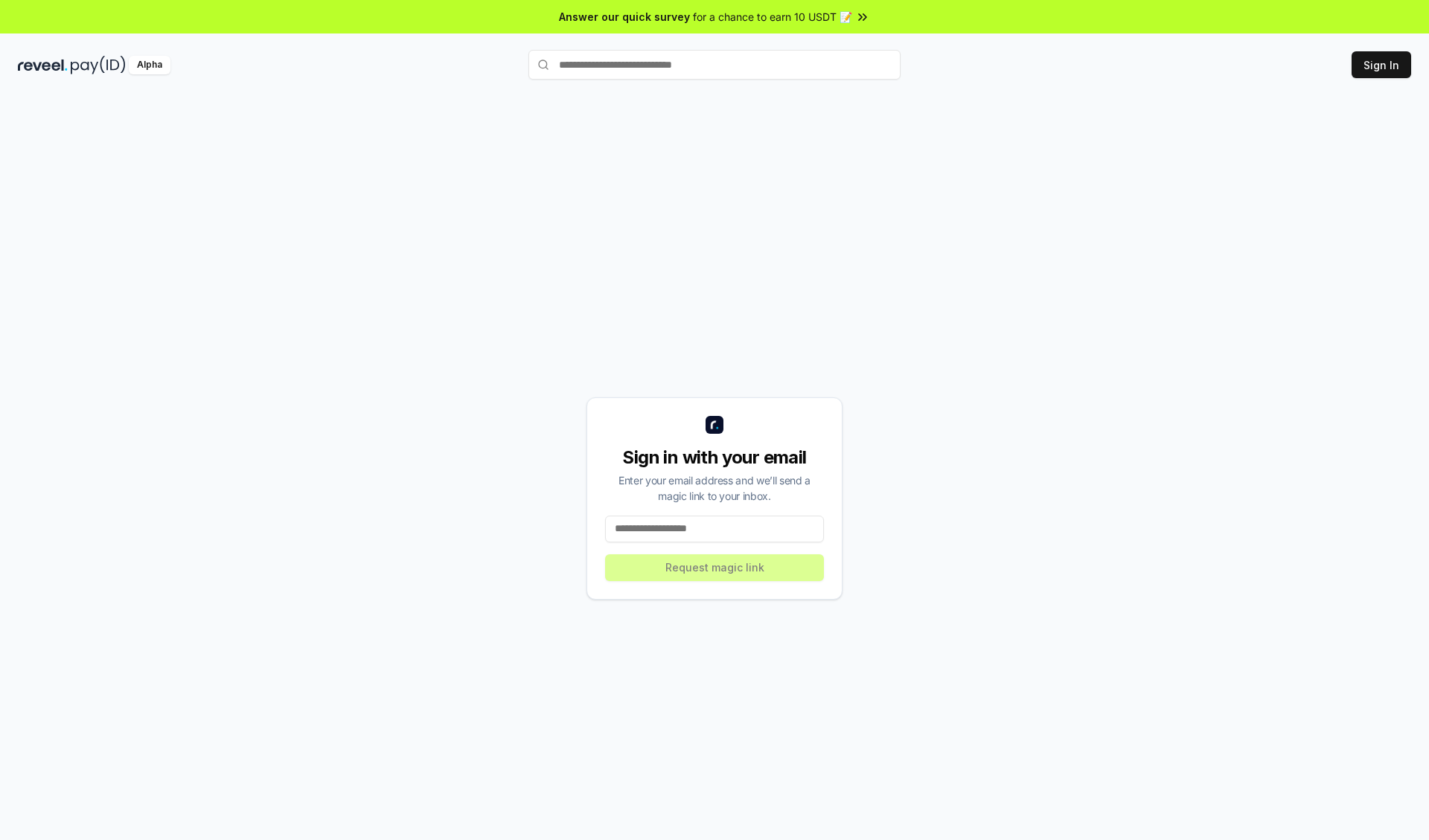 This screenshot has height=840, width=1429. What do you see at coordinates (714, 457) in the screenshot?
I see `div: Sign in with your email` at bounding box center [714, 457].